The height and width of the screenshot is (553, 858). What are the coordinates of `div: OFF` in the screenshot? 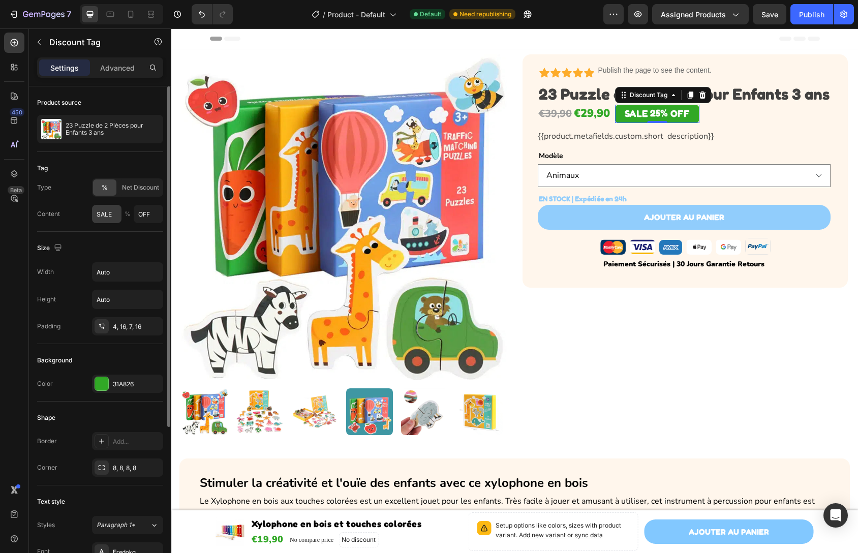 It's located at (509, 84).